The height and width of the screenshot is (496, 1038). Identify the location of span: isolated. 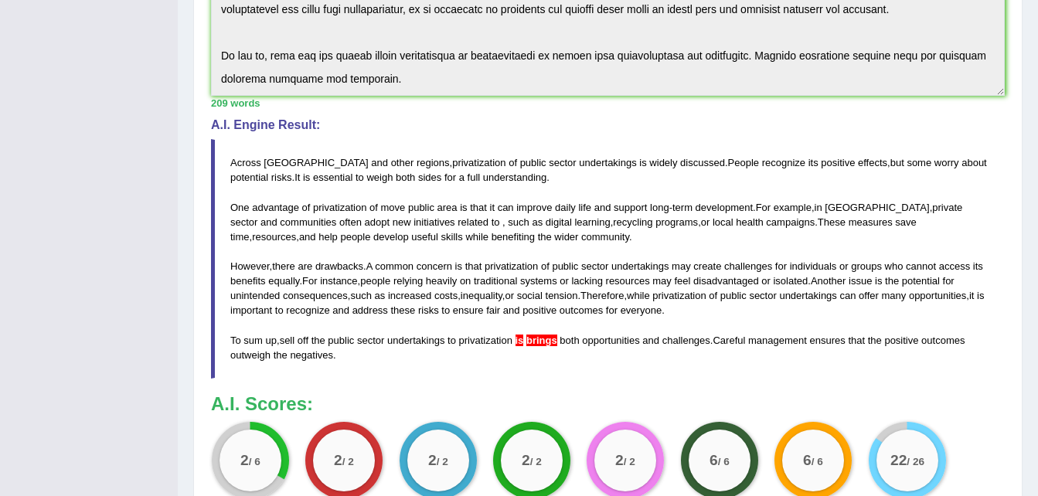
(790, 281).